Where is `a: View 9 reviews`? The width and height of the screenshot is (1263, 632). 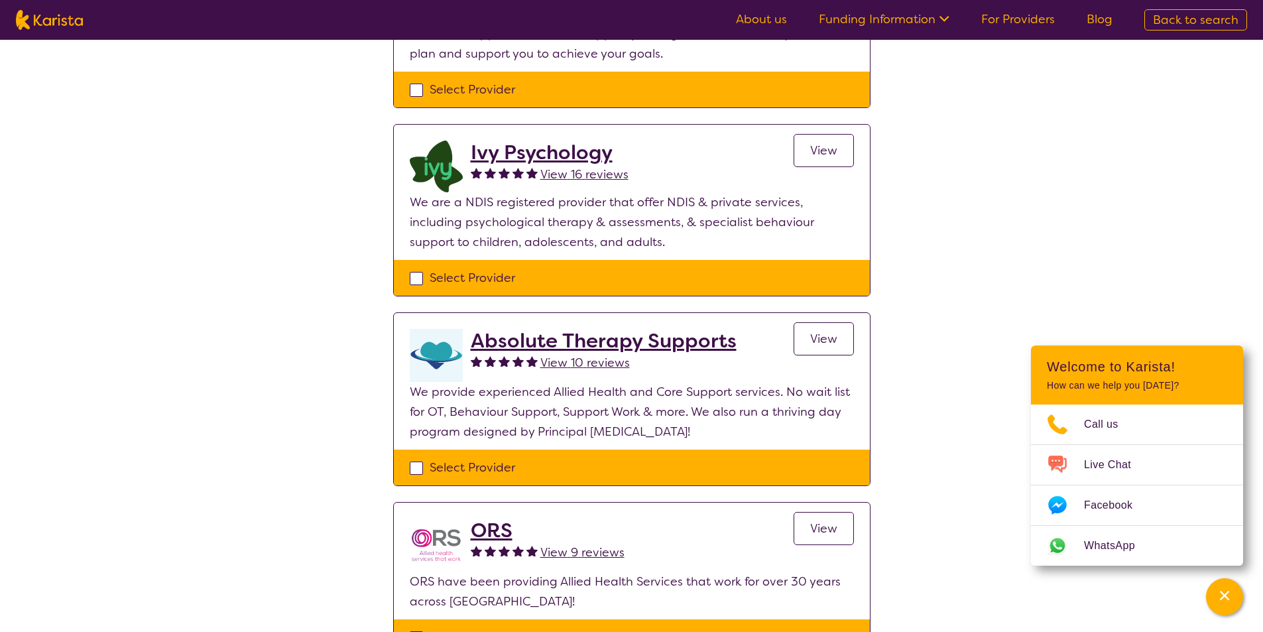 a: View 9 reviews is located at coordinates (582, 552).